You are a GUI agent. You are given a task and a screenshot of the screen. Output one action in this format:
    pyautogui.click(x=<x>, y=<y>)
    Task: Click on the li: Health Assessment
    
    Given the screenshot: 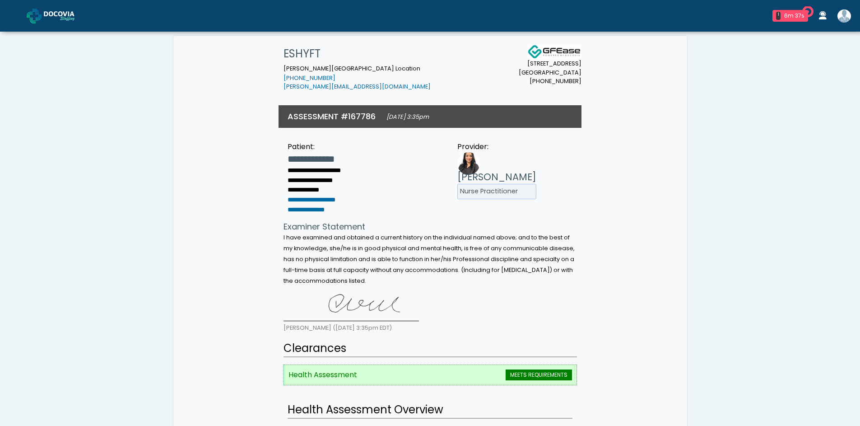 What is the action you would take?
    pyautogui.click(x=430, y=375)
    